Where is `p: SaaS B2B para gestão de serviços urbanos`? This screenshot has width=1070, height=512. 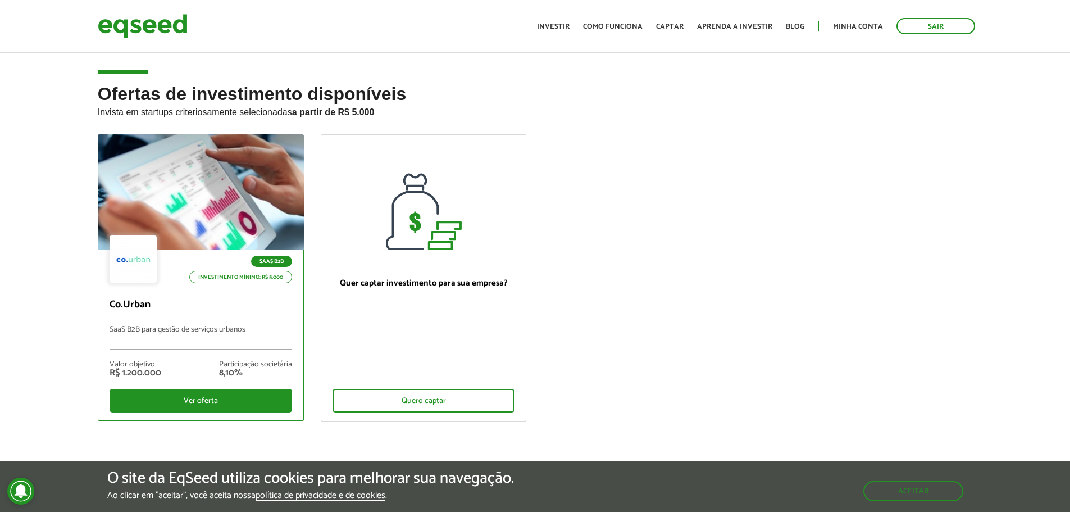 p: SaaS B2B para gestão de serviços urbanos is located at coordinates (201, 337).